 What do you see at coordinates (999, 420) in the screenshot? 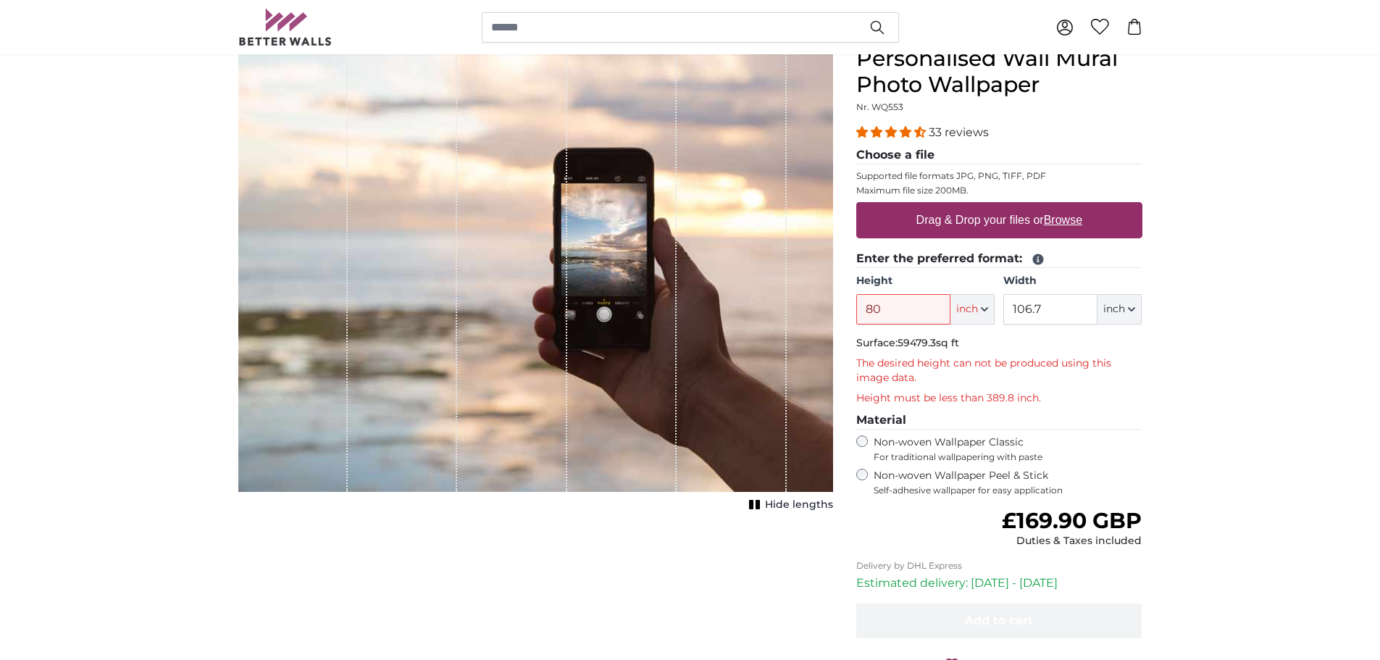
I see `legend: Material` at bounding box center [999, 420].